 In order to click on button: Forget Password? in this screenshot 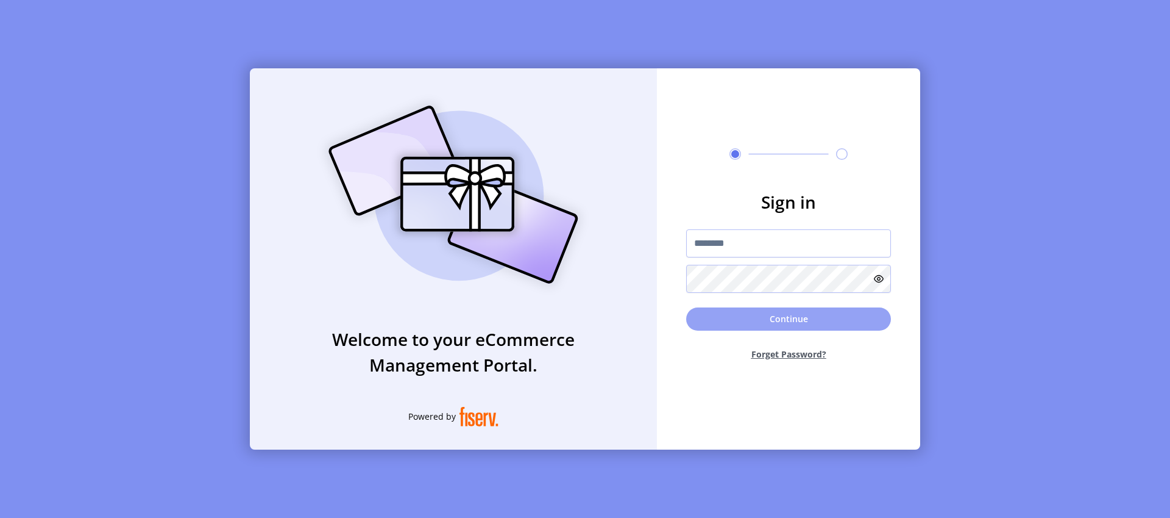, I will do `click(789, 354)`.